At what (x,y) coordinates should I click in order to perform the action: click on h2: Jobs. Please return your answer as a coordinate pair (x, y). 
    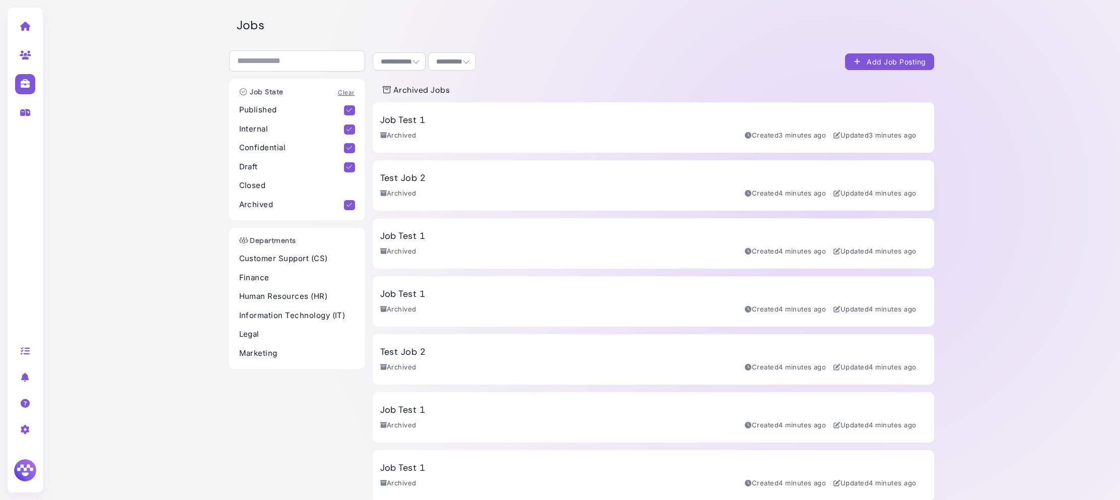
    Looking at the image, I should click on (585, 25).